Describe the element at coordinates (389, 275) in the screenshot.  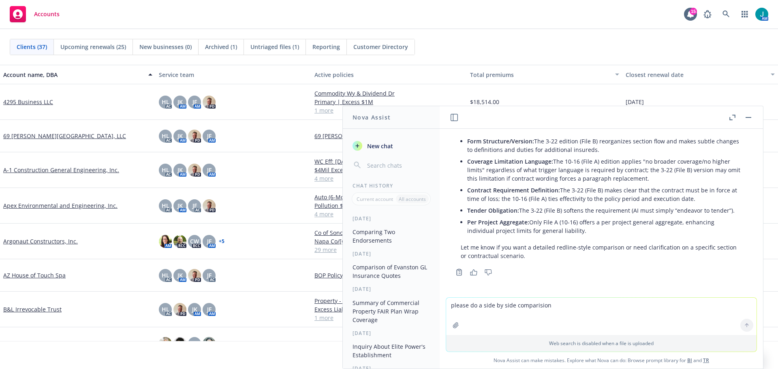
I see `a: BOP Policy GL/BPP/XL/Cyber` at that location.